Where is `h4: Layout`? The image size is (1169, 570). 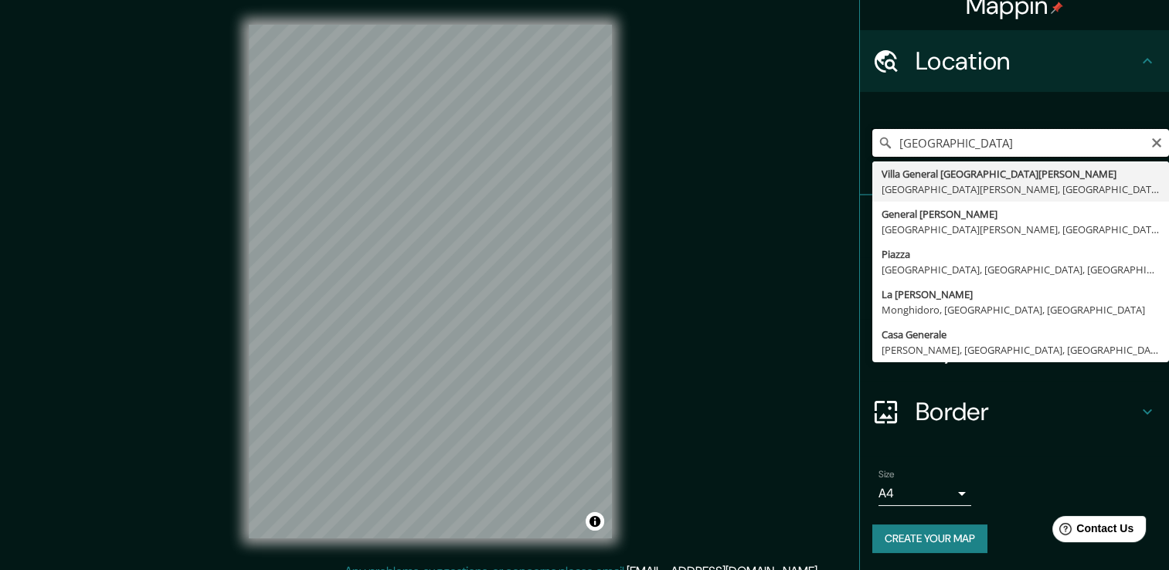
h4: Layout is located at coordinates (1027, 350).